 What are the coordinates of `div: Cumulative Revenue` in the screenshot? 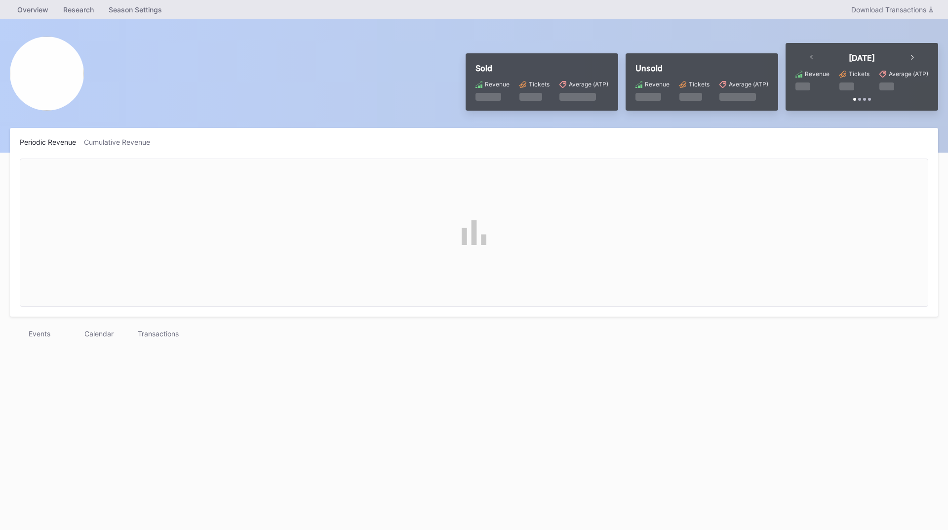 It's located at (121, 142).